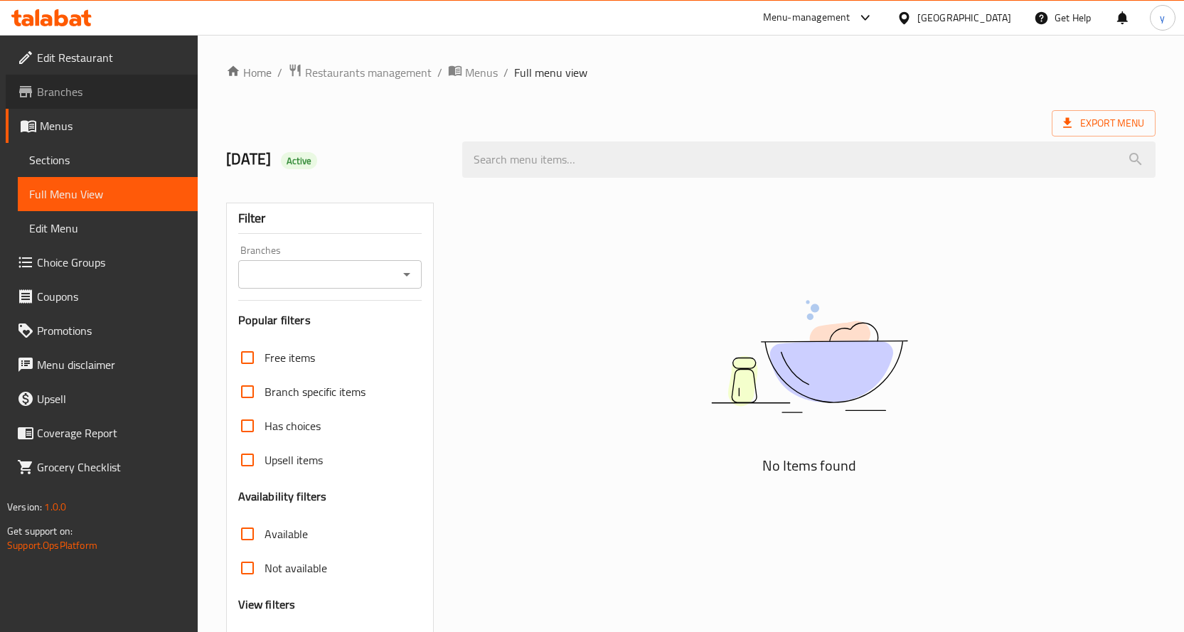 The image size is (1184, 632). What do you see at coordinates (112, 331) in the screenshot?
I see `span: Promotions` at bounding box center [112, 331].